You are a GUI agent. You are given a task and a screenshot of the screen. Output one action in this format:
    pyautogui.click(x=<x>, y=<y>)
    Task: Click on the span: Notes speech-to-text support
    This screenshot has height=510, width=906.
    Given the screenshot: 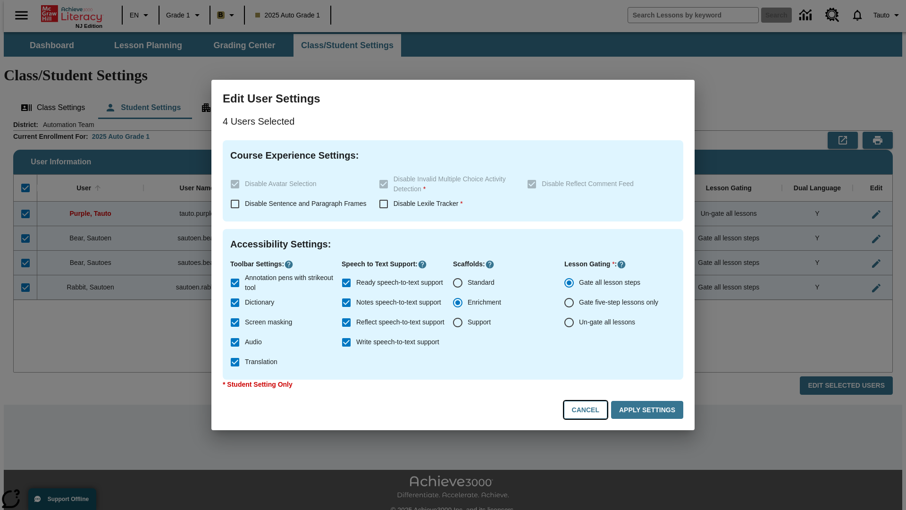 What is the action you would take?
    pyautogui.click(x=399, y=302)
    